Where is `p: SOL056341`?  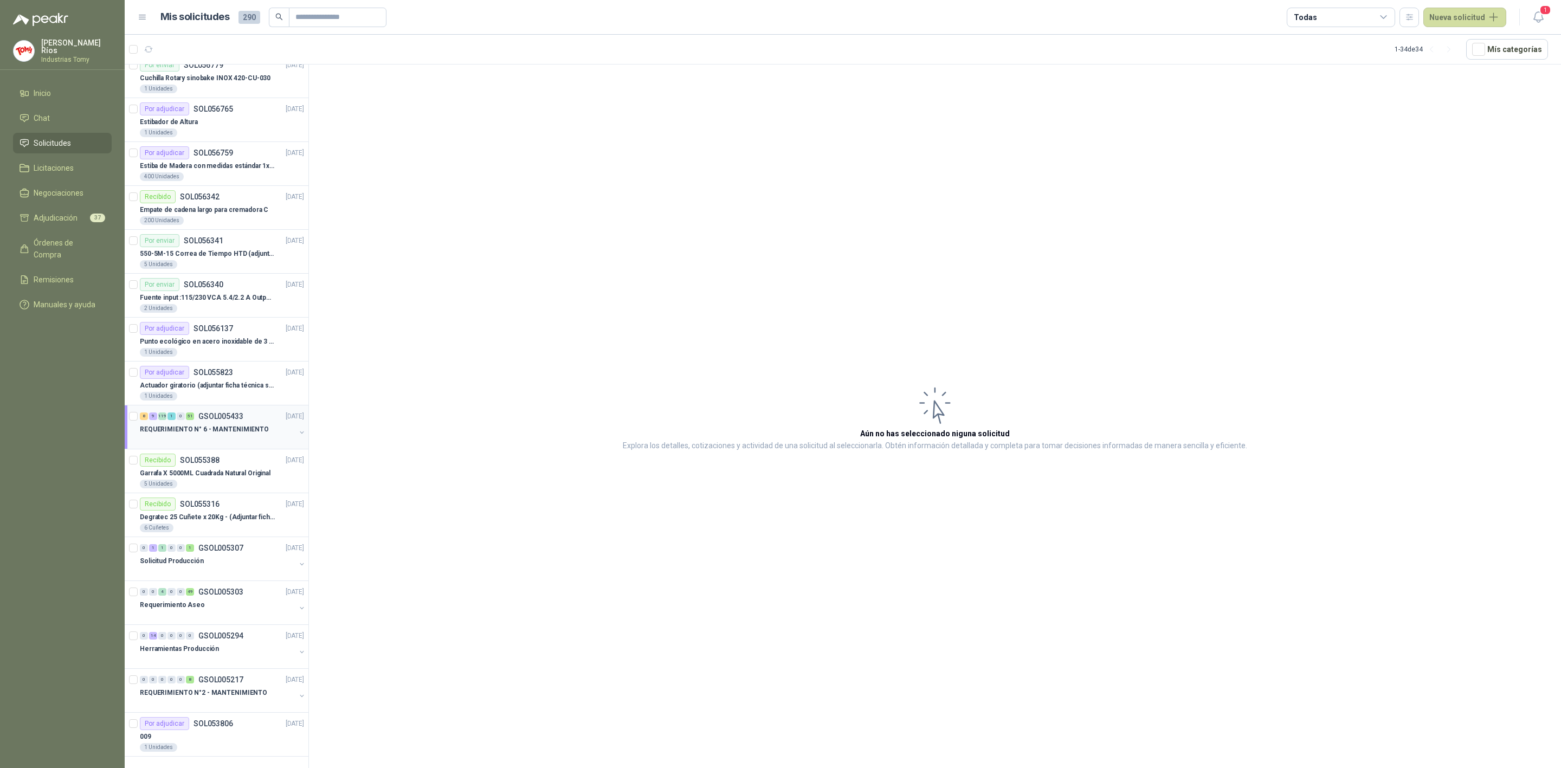 p: SOL056341 is located at coordinates (203, 241).